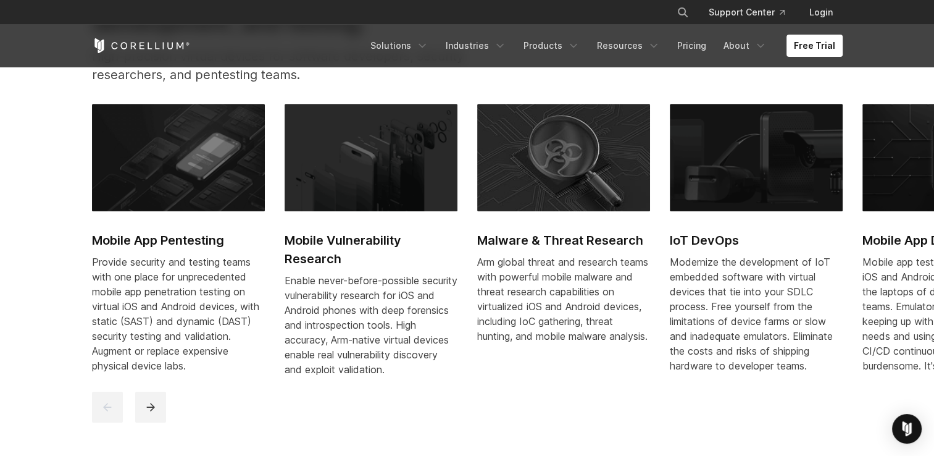  I want to click on button: Search, so click(683, 12).